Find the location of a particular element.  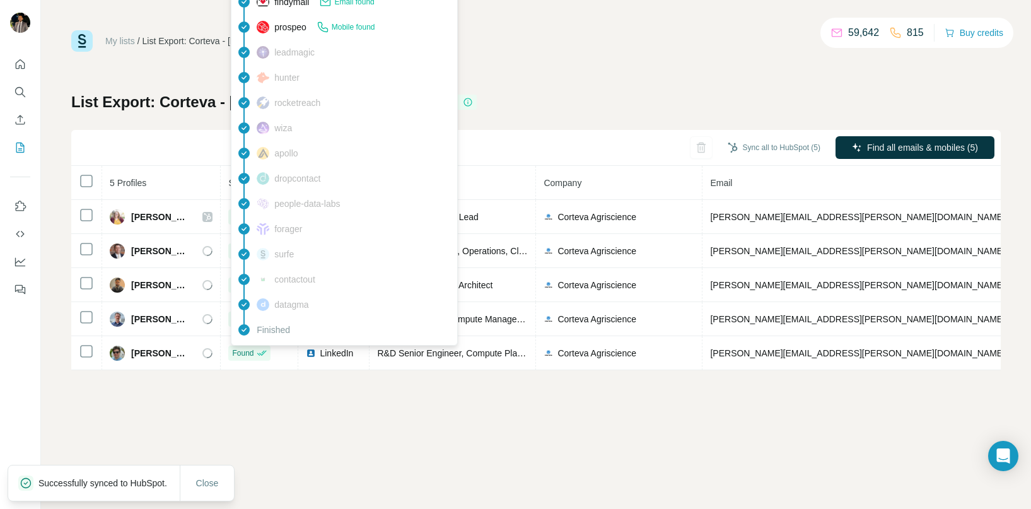

span: Email is located at coordinates (721, 183).